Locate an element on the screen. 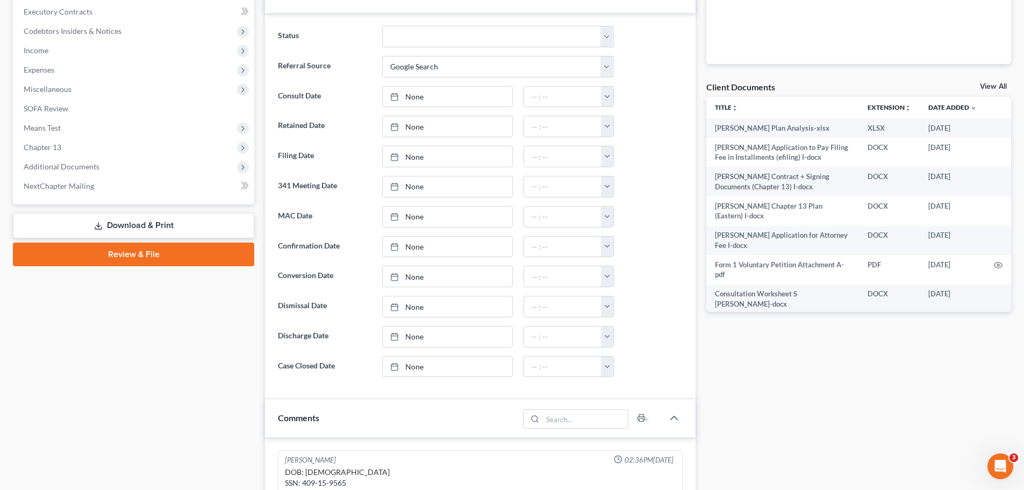  a: Review & File is located at coordinates (133, 254).